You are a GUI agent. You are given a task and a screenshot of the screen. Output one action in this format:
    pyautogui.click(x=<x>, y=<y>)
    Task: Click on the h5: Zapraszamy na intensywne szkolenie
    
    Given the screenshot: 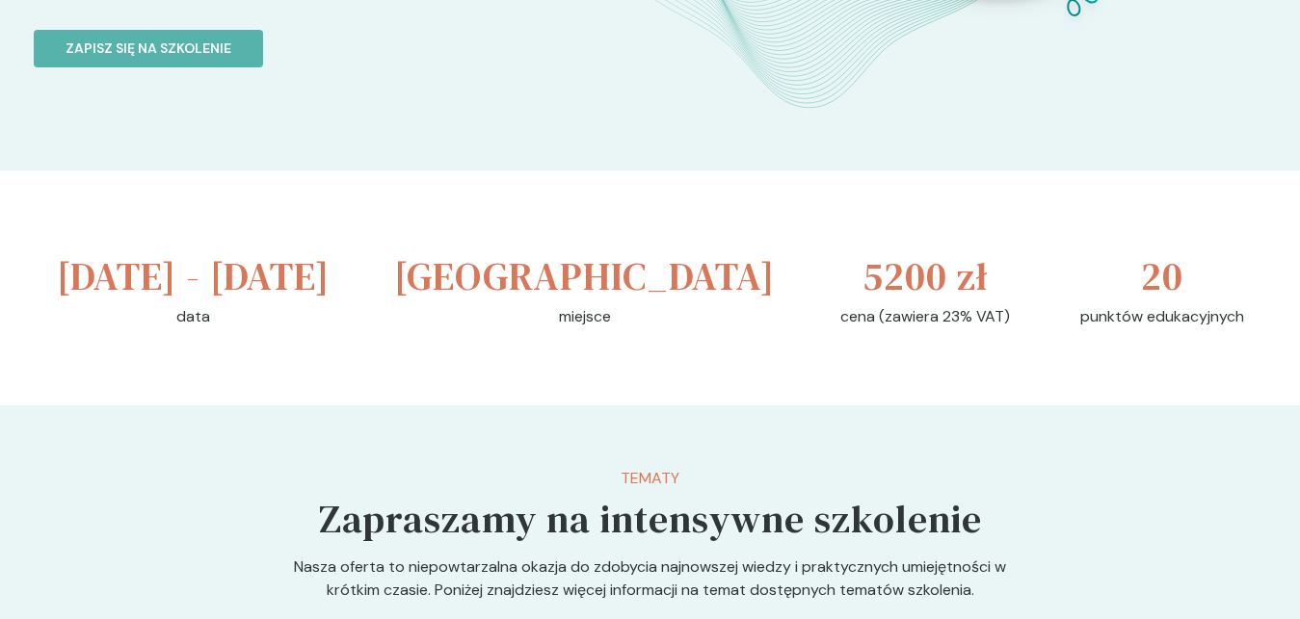 What is the action you would take?
    pyautogui.click(x=650, y=519)
    